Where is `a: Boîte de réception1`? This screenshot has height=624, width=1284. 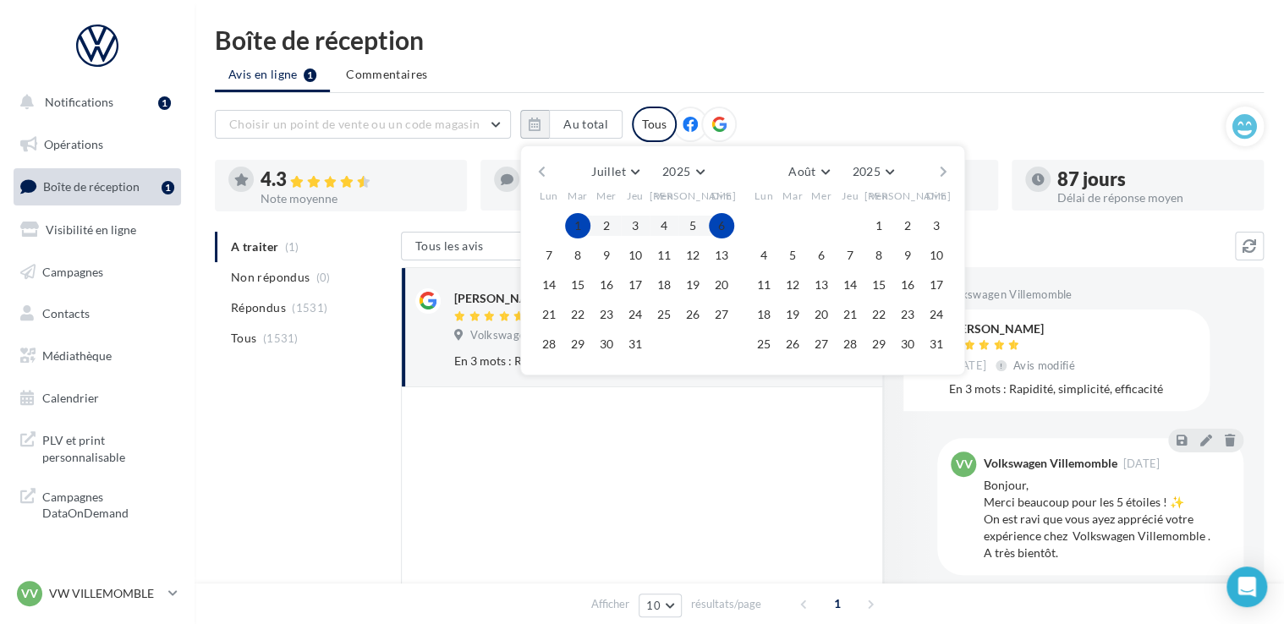
a: Boîte de réception1 is located at coordinates (97, 186).